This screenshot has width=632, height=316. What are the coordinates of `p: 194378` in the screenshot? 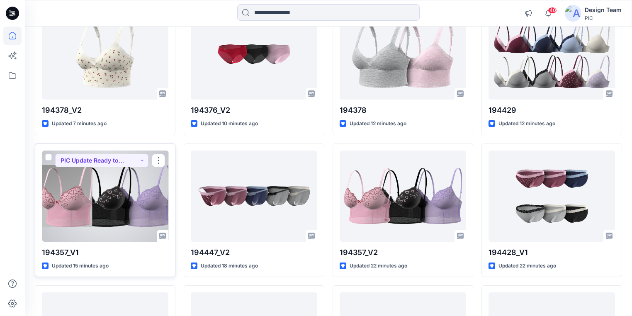 It's located at (403, 110).